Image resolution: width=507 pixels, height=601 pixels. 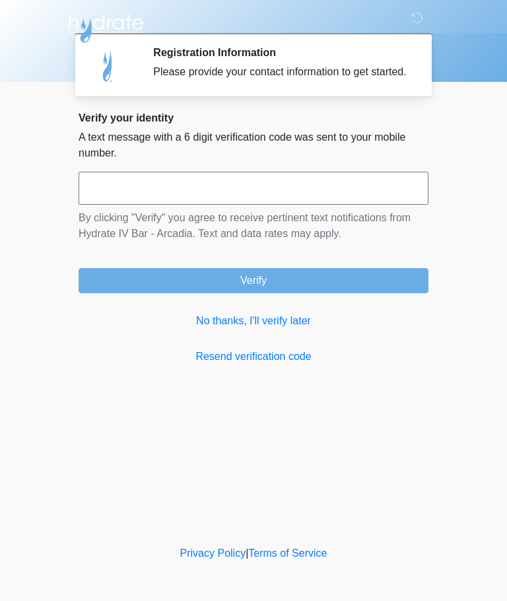 I want to click on div: Please provide your contact information to get started., so click(x=280, y=72).